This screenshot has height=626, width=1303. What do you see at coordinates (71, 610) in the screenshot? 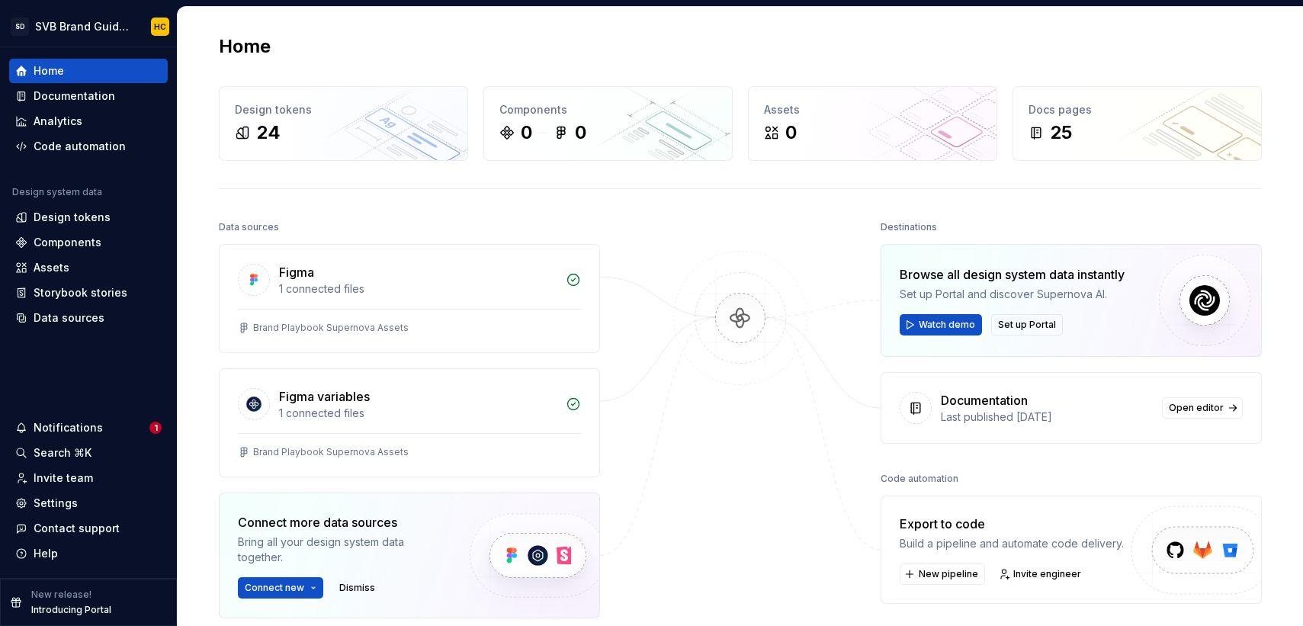
I see `p: Introducing Portal` at bounding box center [71, 610].